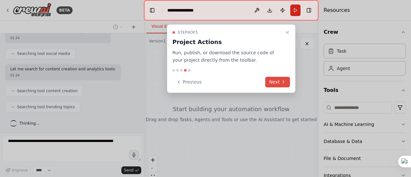 This screenshot has height=177, width=411. Describe the element at coordinates (188, 32) in the screenshot. I see `span: Step 4 of 5` at that location.